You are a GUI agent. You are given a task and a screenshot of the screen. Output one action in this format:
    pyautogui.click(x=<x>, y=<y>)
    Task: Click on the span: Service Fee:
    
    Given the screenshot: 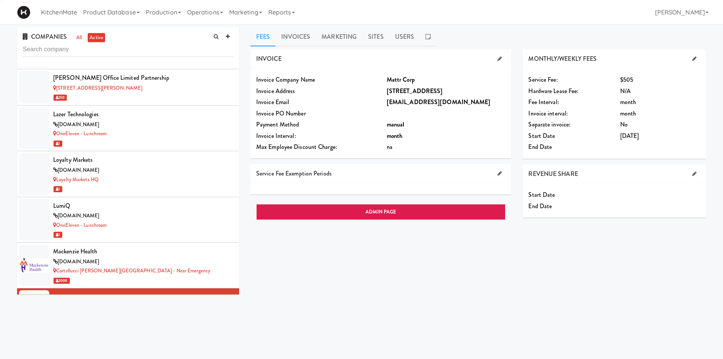 What is the action you would take?
    pyautogui.click(x=543, y=79)
    